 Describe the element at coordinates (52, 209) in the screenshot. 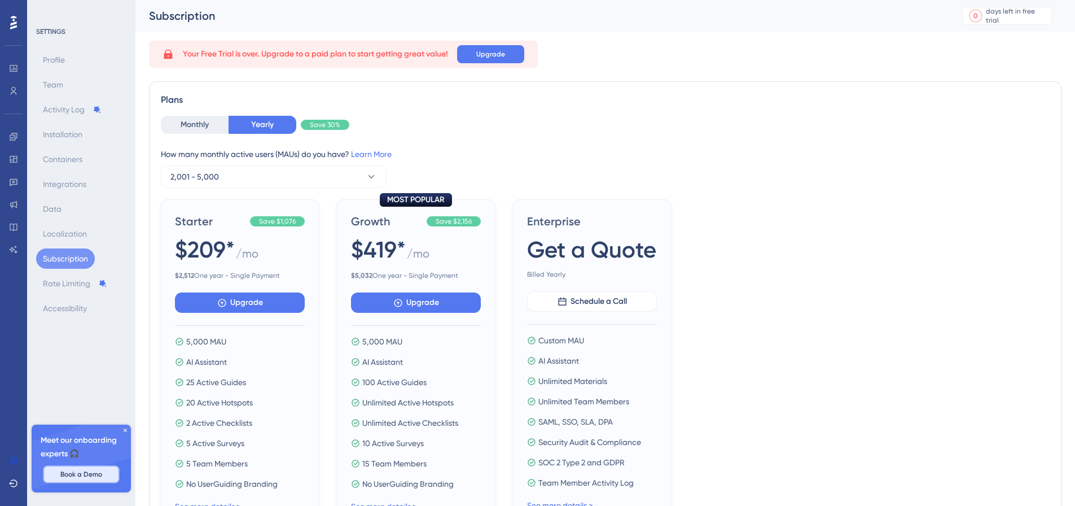

I see `button: Data` at that location.